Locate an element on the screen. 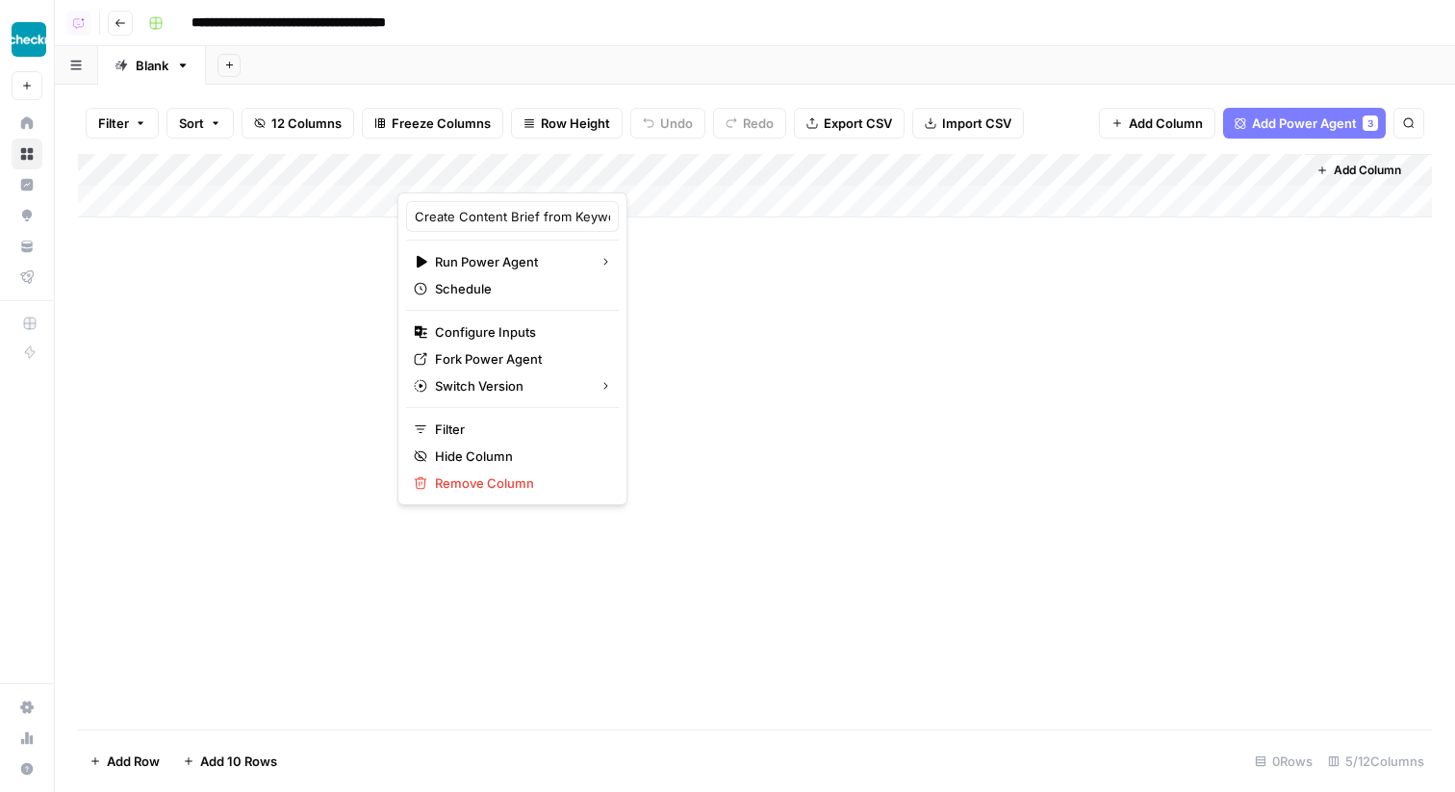  button: Filter is located at coordinates (122, 123).